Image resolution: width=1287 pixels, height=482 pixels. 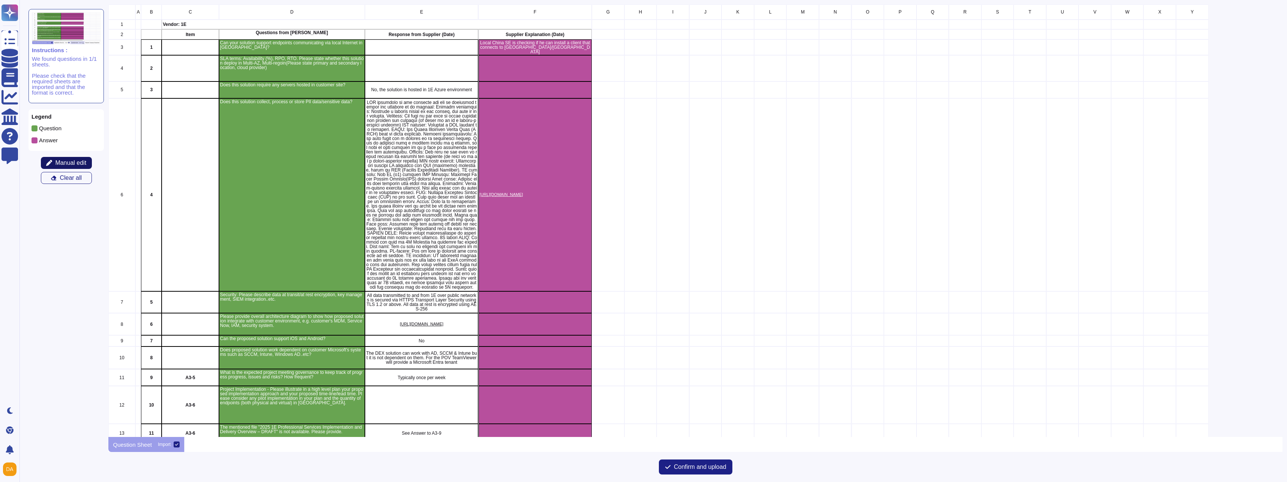 What do you see at coordinates (122, 433) in the screenshot?
I see `div: 13` at bounding box center [122, 433].